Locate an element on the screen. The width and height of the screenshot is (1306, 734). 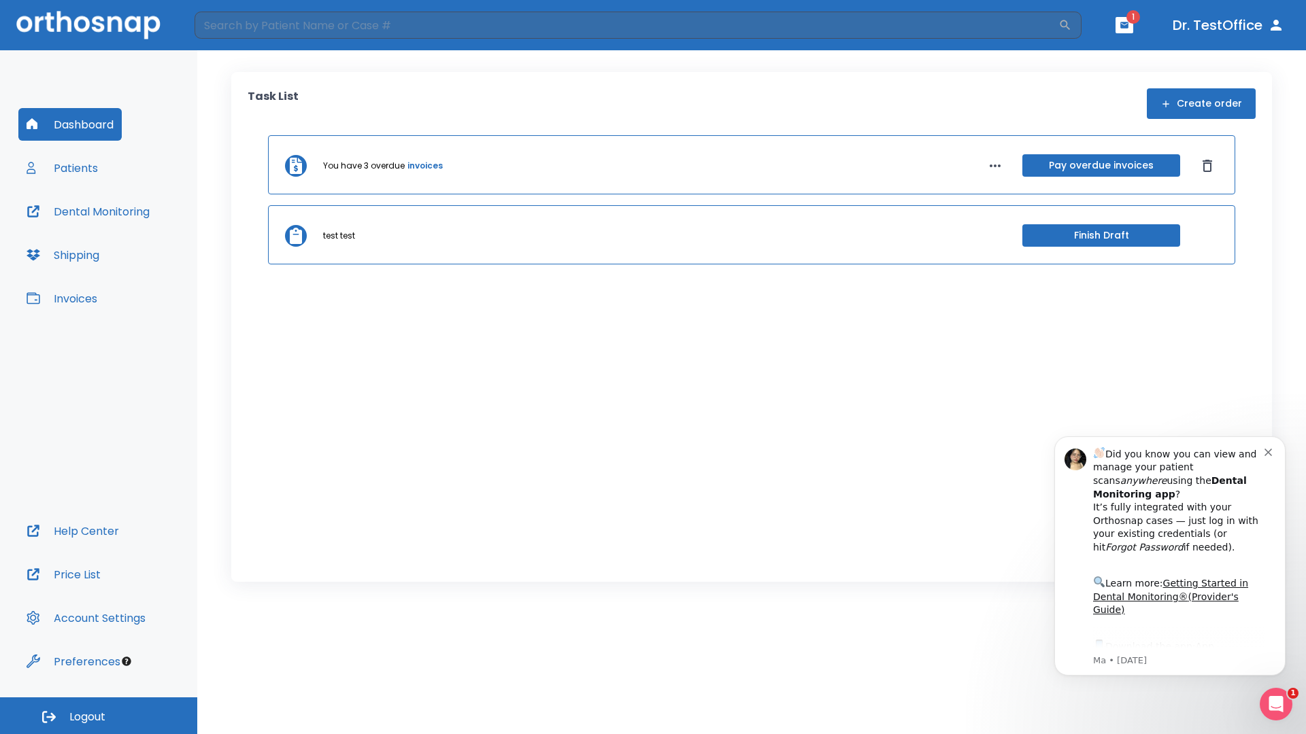
button: Help Center is located at coordinates (73, 531).